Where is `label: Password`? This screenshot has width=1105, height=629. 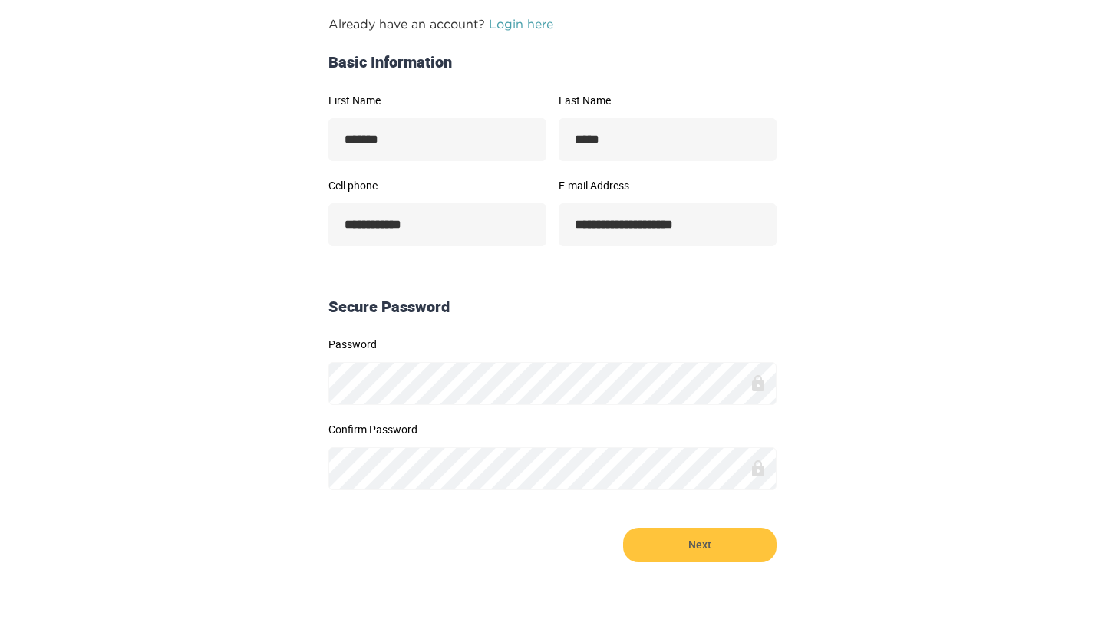 label: Password is located at coordinates (552, 344).